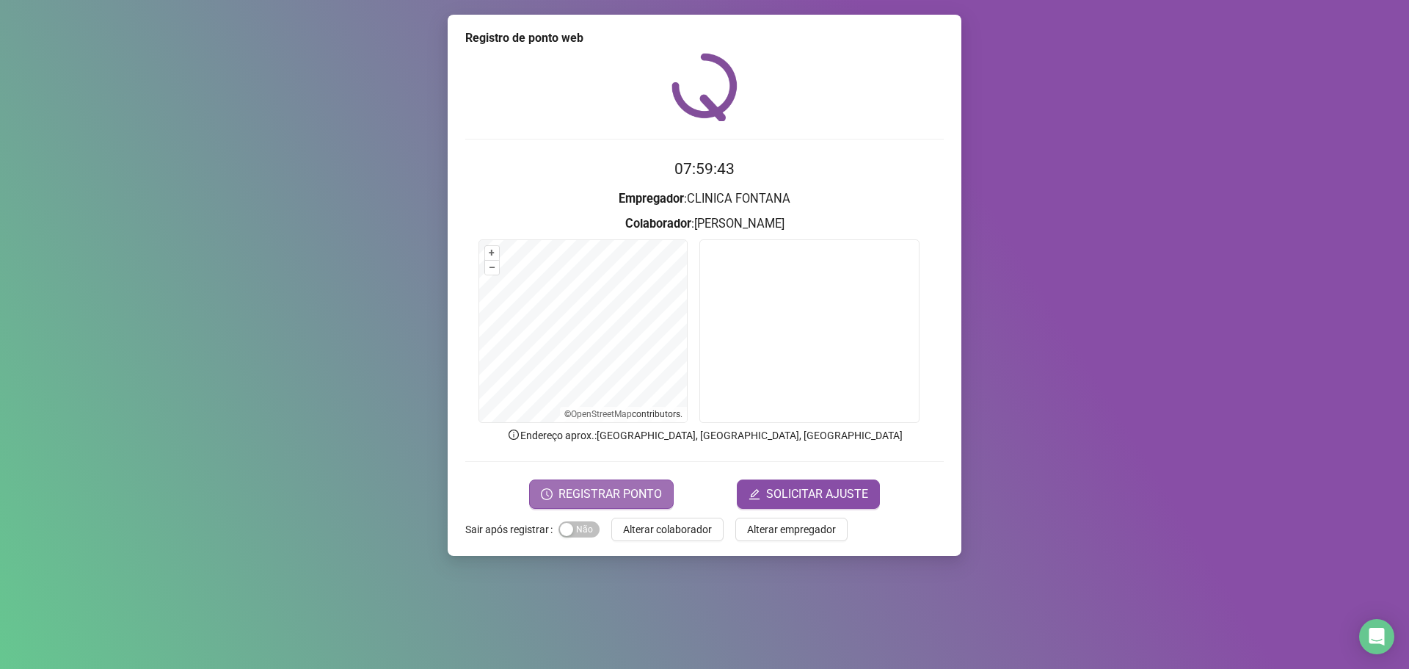  What do you see at coordinates (601, 494) in the screenshot?
I see `button: REGISTRAR PONTO` at bounding box center [601, 494].